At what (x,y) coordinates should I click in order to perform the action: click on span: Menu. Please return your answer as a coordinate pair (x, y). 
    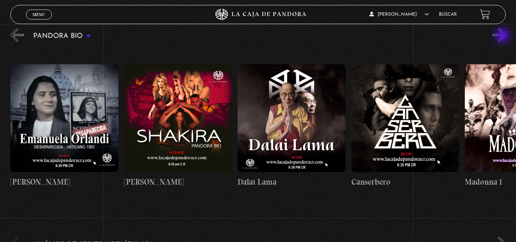
    Looking at the image, I should click on (39, 15).